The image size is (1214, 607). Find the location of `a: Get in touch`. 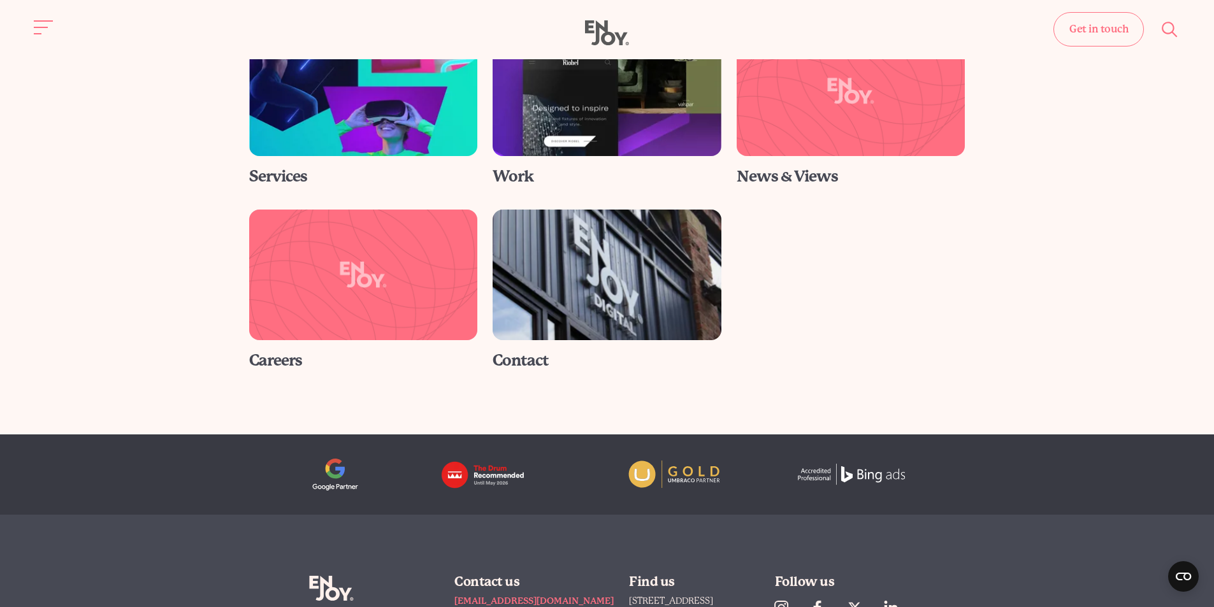

a: Get in touch is located at coordinates (1098, 29).